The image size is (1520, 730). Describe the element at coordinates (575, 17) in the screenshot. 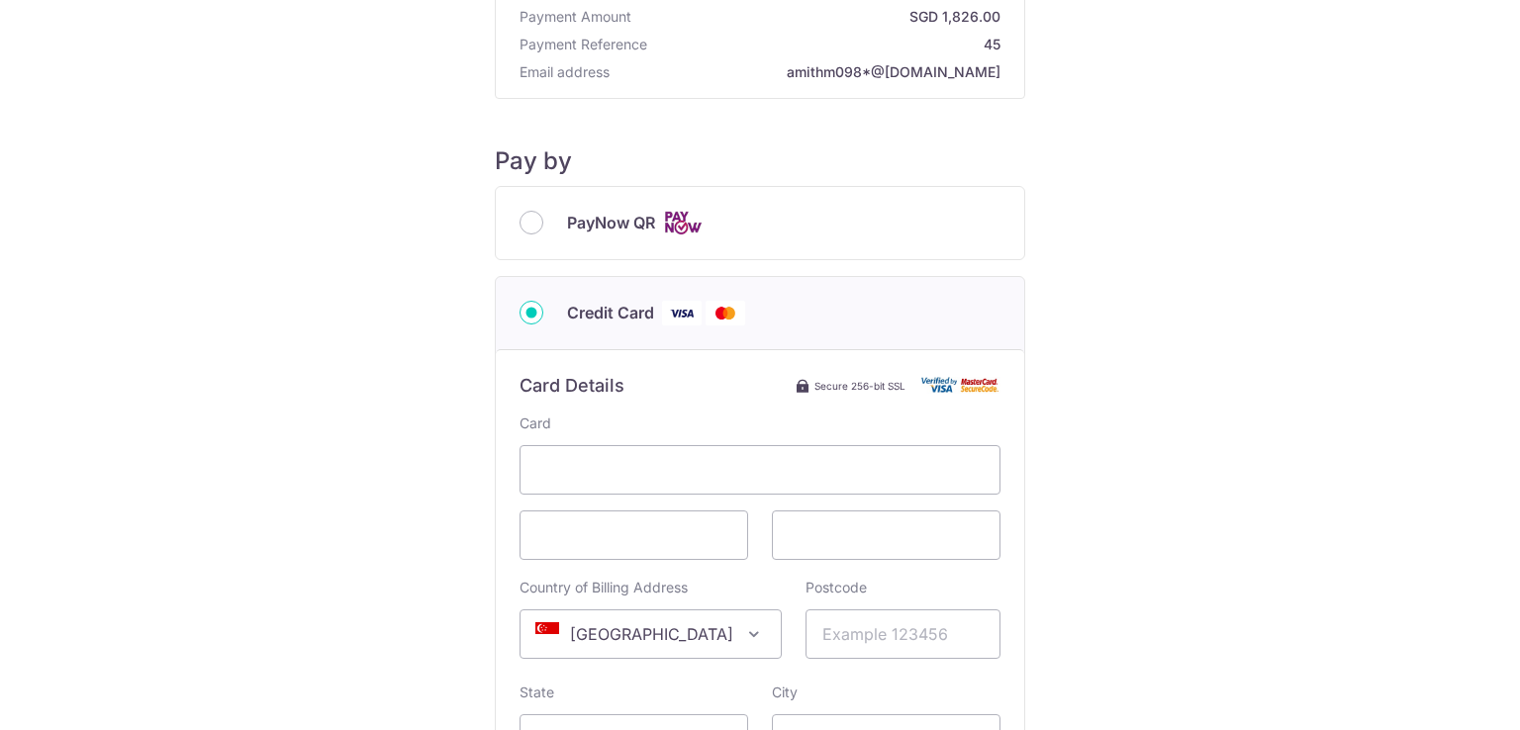

I see `span: Payment Amount` at that location.